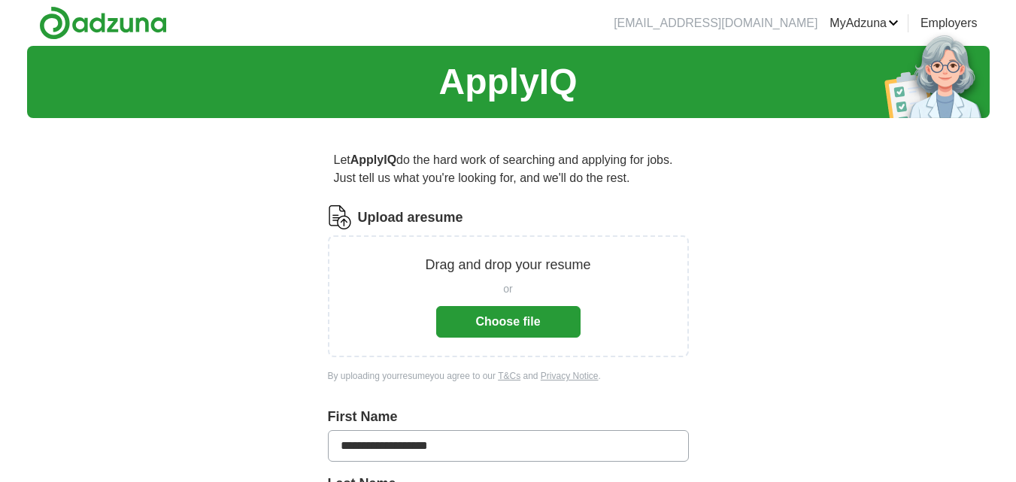 This screenshot has height=482, width=1016. I want to click on label: Upload a resume, so click(411, 217).